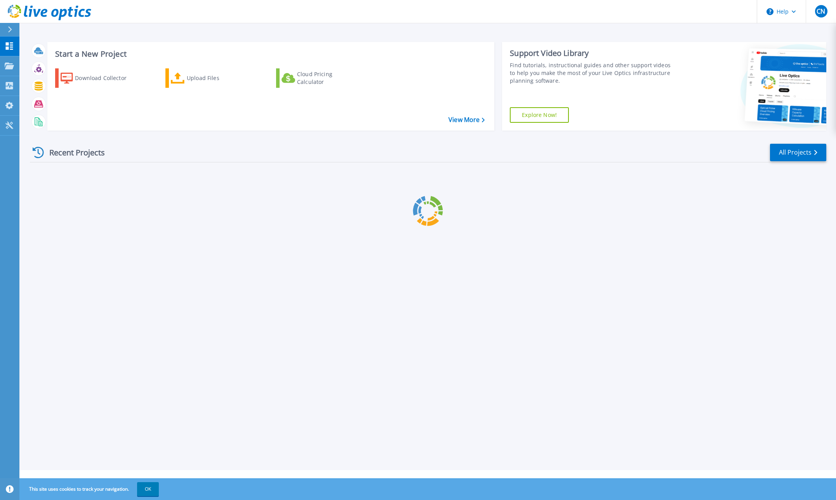 Image resolution: width=836 pixels, height=500 pixels. Describe the element at coordinates (593, 53) in the screenshot. I see `div: Support Video Library` at that location.